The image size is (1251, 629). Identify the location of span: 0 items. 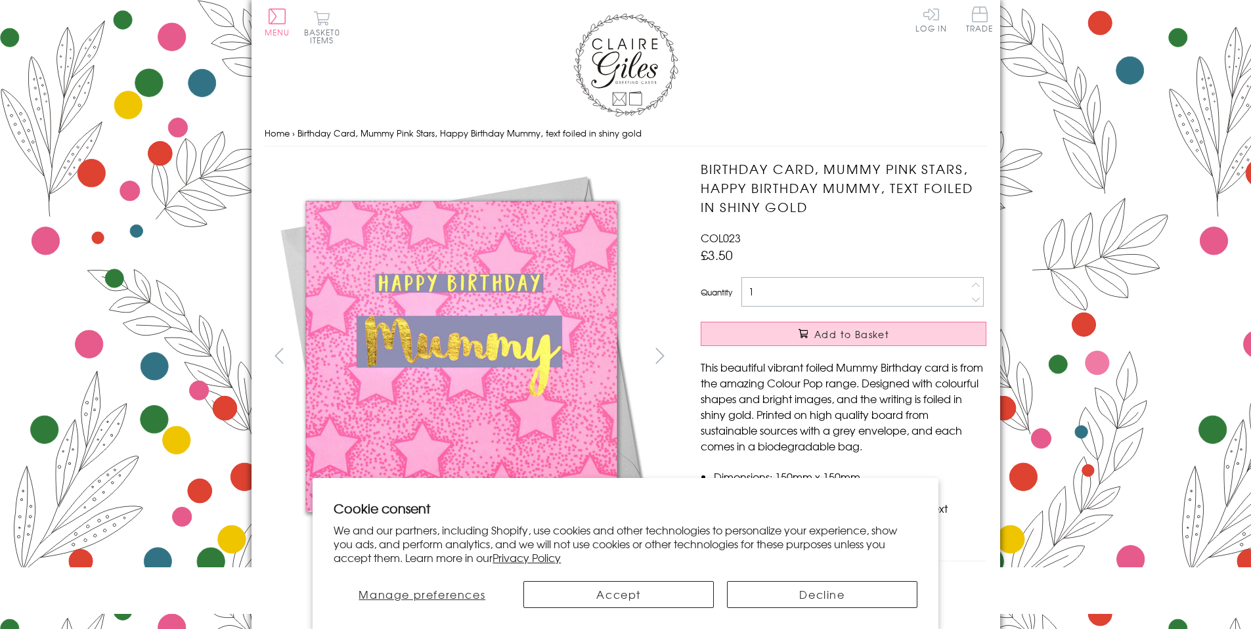
(325, 36).